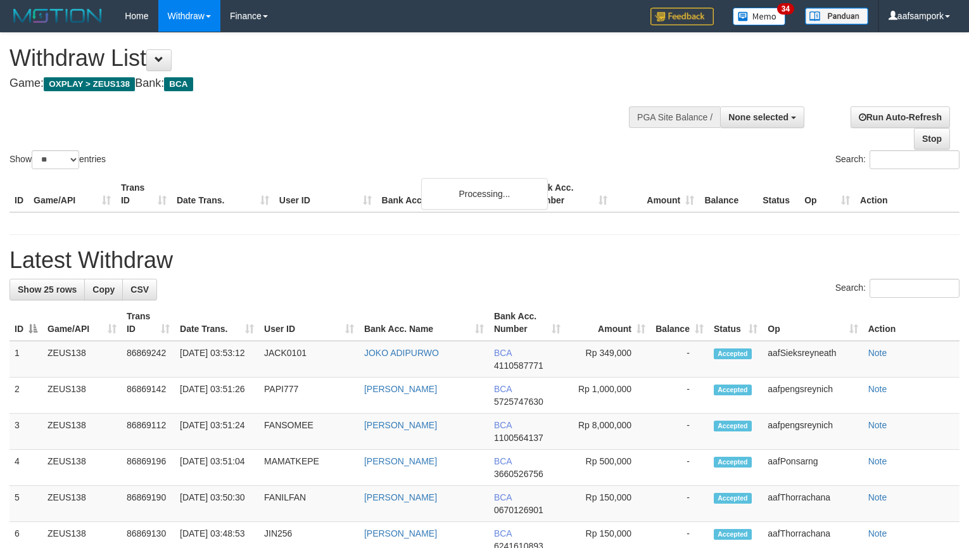 The image size is (969, 548). What do you see at coordinates (309, 359) in the screenshot?
I see `td: JACK0101` at bounding box center [309, 359].